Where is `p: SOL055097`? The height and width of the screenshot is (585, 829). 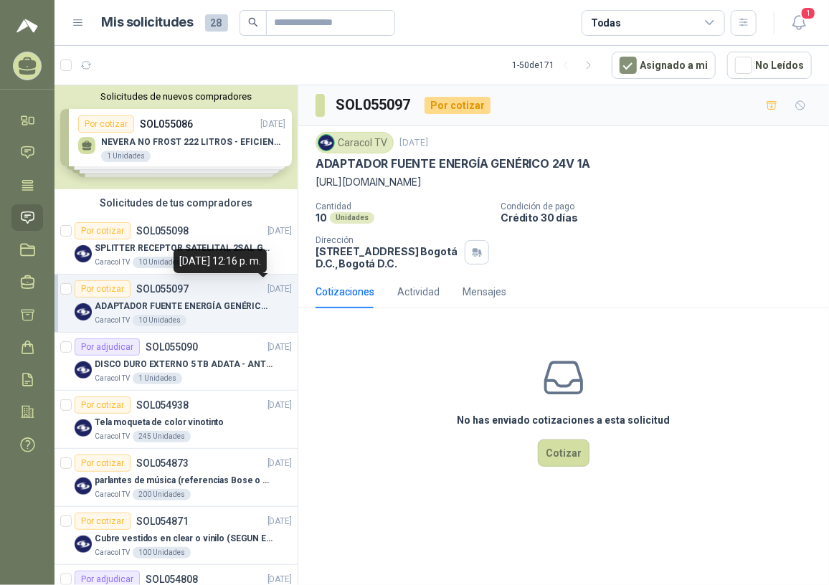
p: SOL055097 is located at coordinates (162, 289).